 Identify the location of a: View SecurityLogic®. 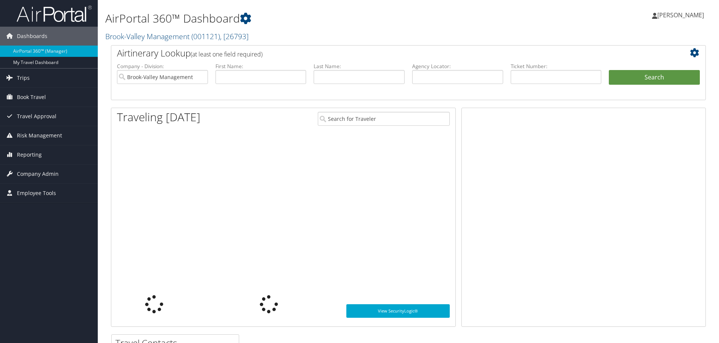
(398, 311).